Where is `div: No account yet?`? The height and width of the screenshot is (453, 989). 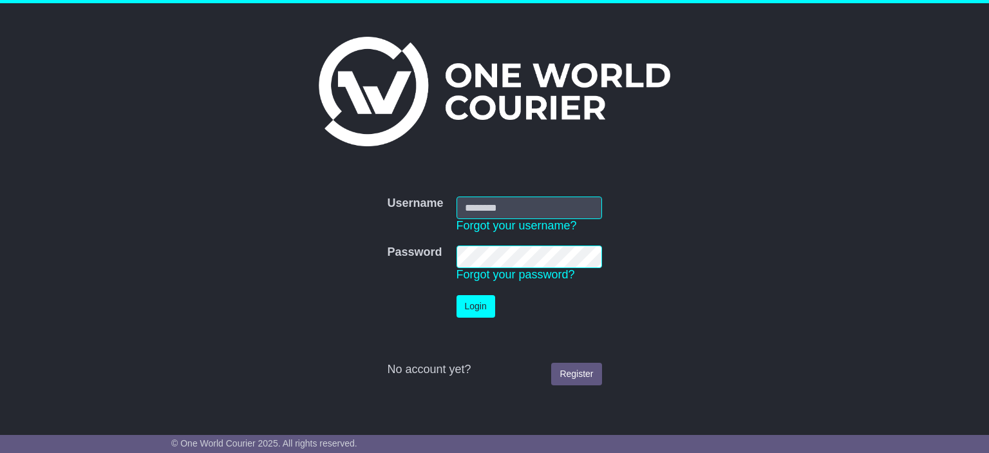 div: No account yet? is located at coordinates (494, 370).